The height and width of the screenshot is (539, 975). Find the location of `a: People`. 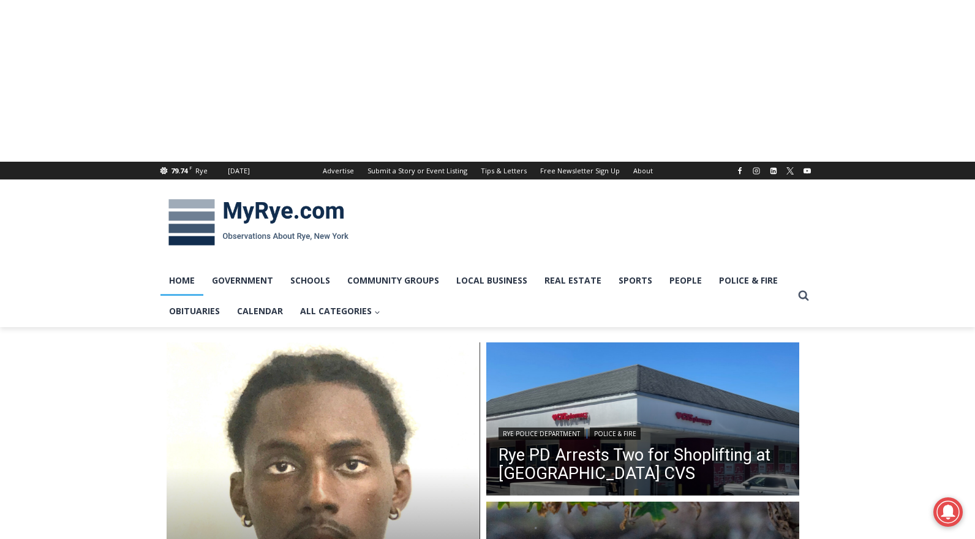

a: People is located at coordinates (685, 280).